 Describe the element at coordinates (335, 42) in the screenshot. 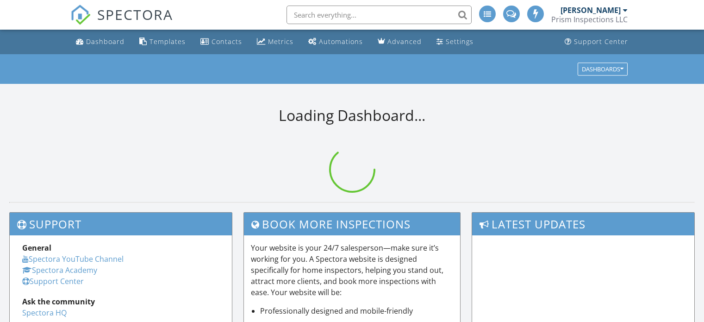

I see `a: Automations (Basic)` at that location.